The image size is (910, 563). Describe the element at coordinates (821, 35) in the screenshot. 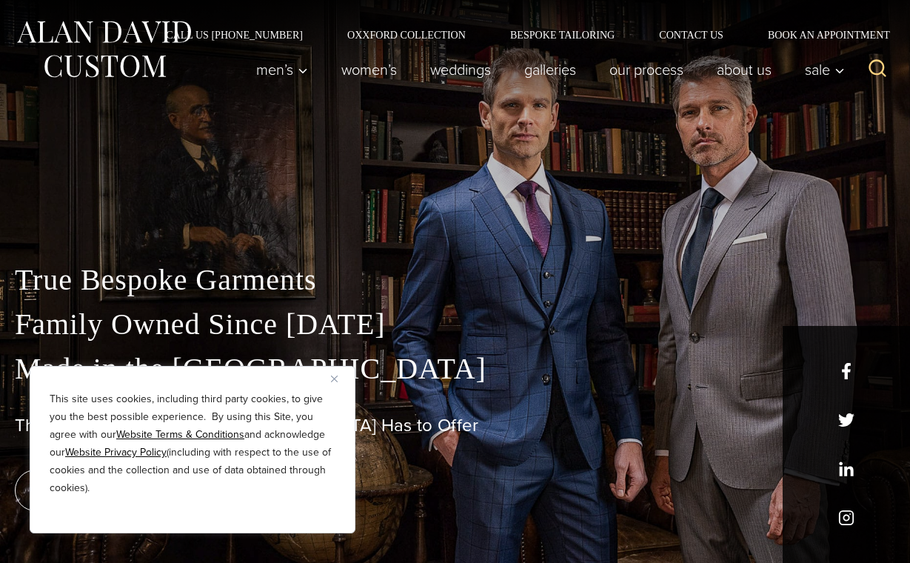

I see `a: Book an Appointment` at that location.